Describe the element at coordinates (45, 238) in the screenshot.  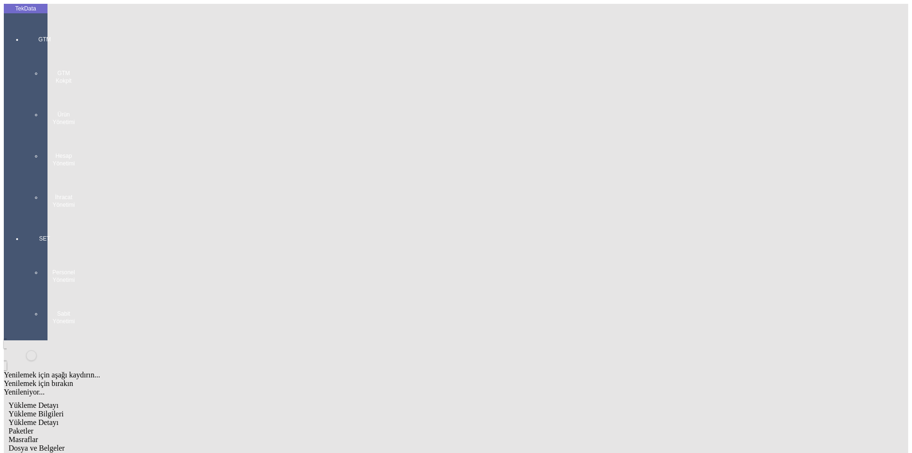
I see `span: SET` at that location.